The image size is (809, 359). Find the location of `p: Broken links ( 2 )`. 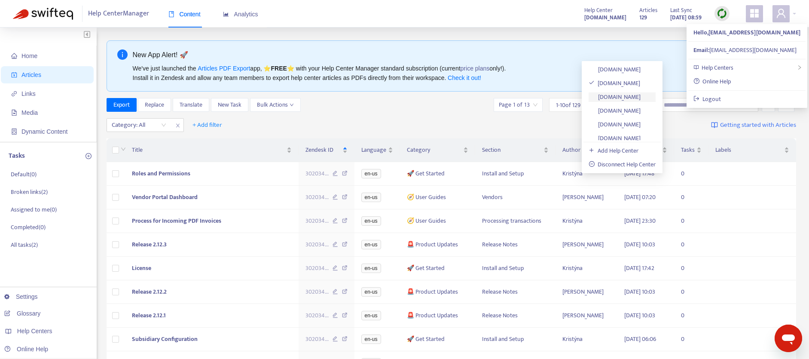

p: Broken links ( 2 ) is located at coordinates (29, 192).